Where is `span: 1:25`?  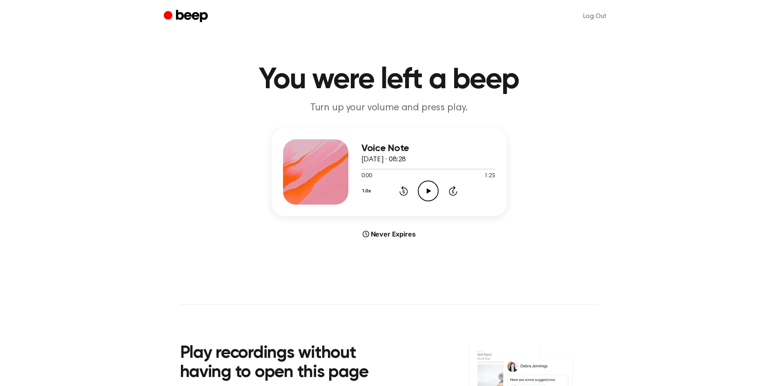
span: 1:25 is located at coordinates (490, 176).